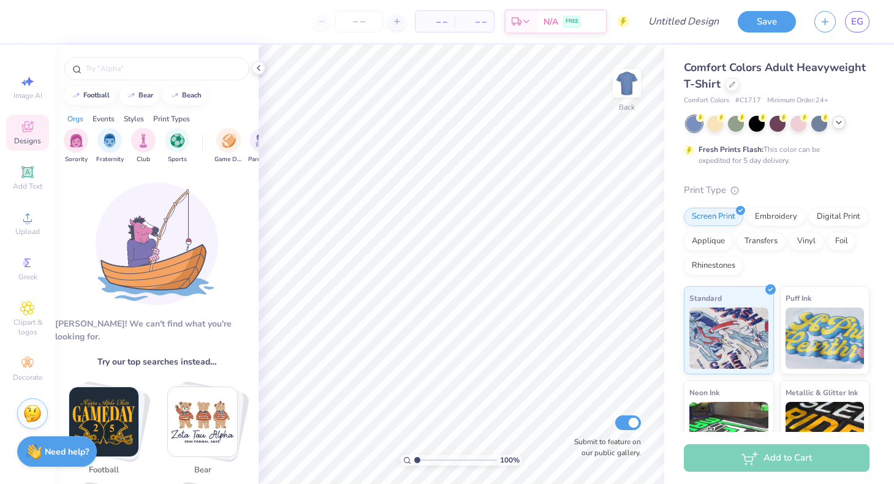 The image size is (894, 484). Describe the element at coordinates (798, 298) in the screenshot. I see `span: Puff Ink` at that location.